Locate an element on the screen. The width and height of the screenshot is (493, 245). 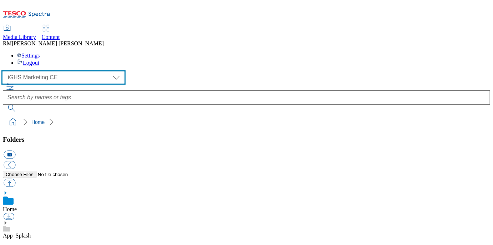
input: Search by names or tags is located at coordinates (247, 97).